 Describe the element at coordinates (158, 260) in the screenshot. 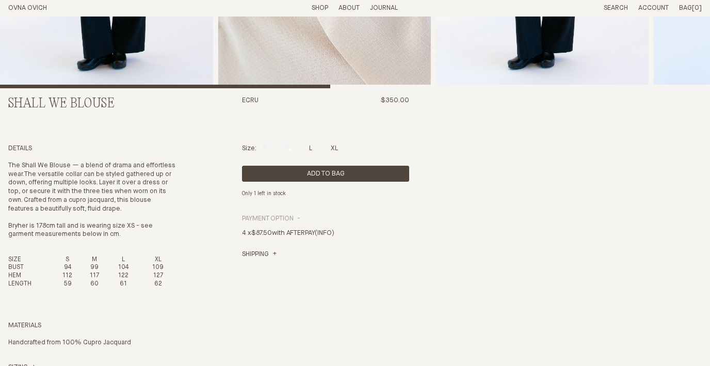

I see `th: XL` at that location.